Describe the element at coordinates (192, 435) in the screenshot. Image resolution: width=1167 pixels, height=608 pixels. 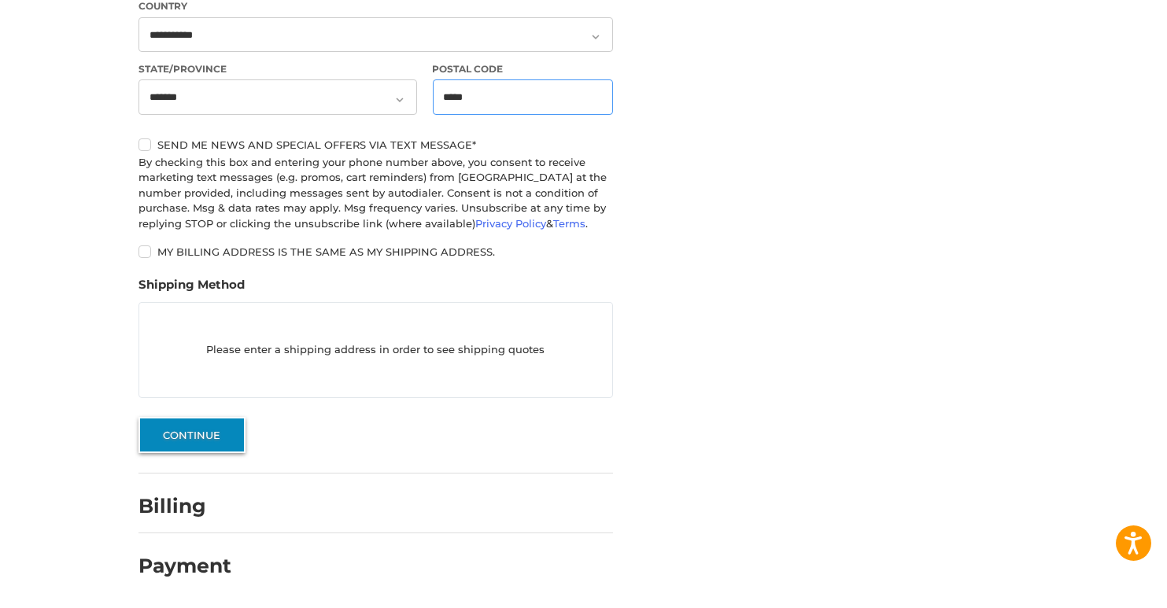
I see `button: Continue` at that location.